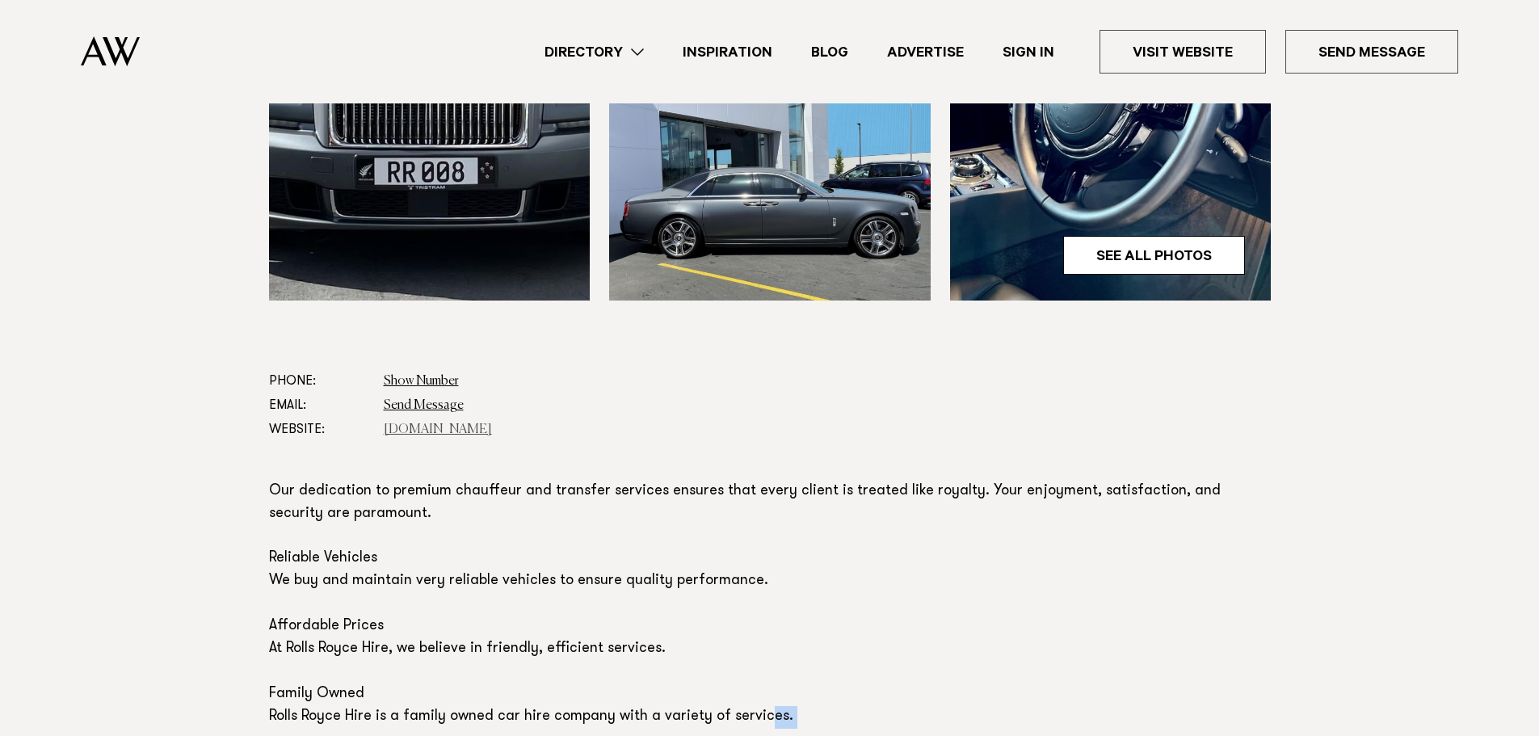  I want to click on a: Inspiration, so click(727, 52).